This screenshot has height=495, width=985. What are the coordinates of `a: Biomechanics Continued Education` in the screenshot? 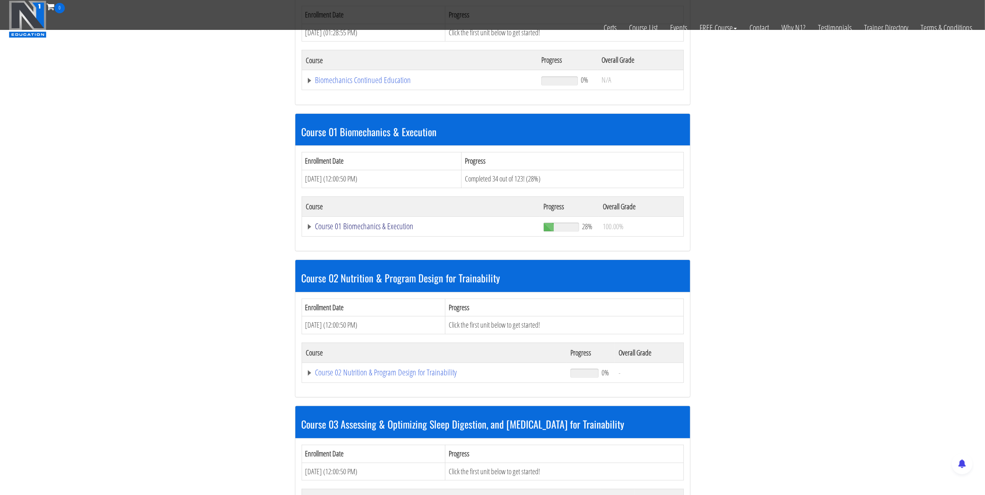 It's located at (420, 80).